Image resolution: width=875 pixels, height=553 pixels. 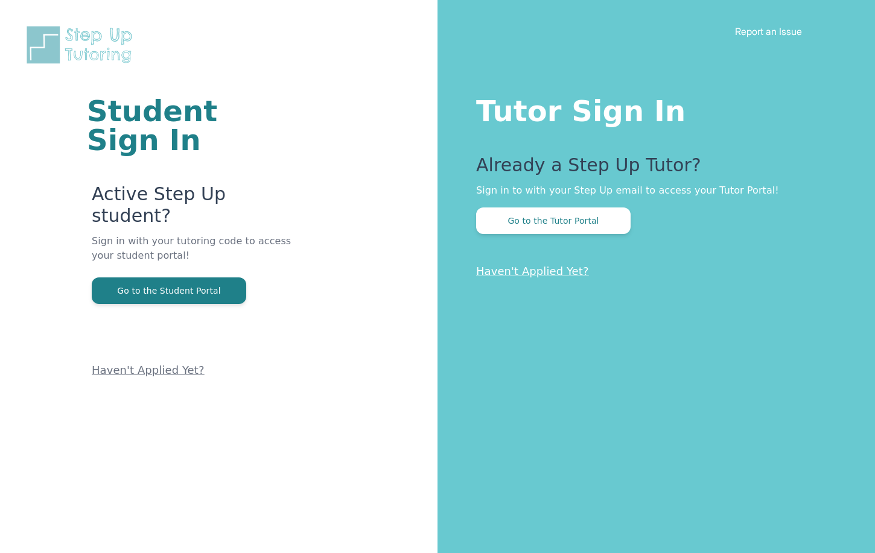 What do you see at coordinates (189, 126) in the screenshot?
I see `h1: Student Sign In` at bounding box center [189, 126].